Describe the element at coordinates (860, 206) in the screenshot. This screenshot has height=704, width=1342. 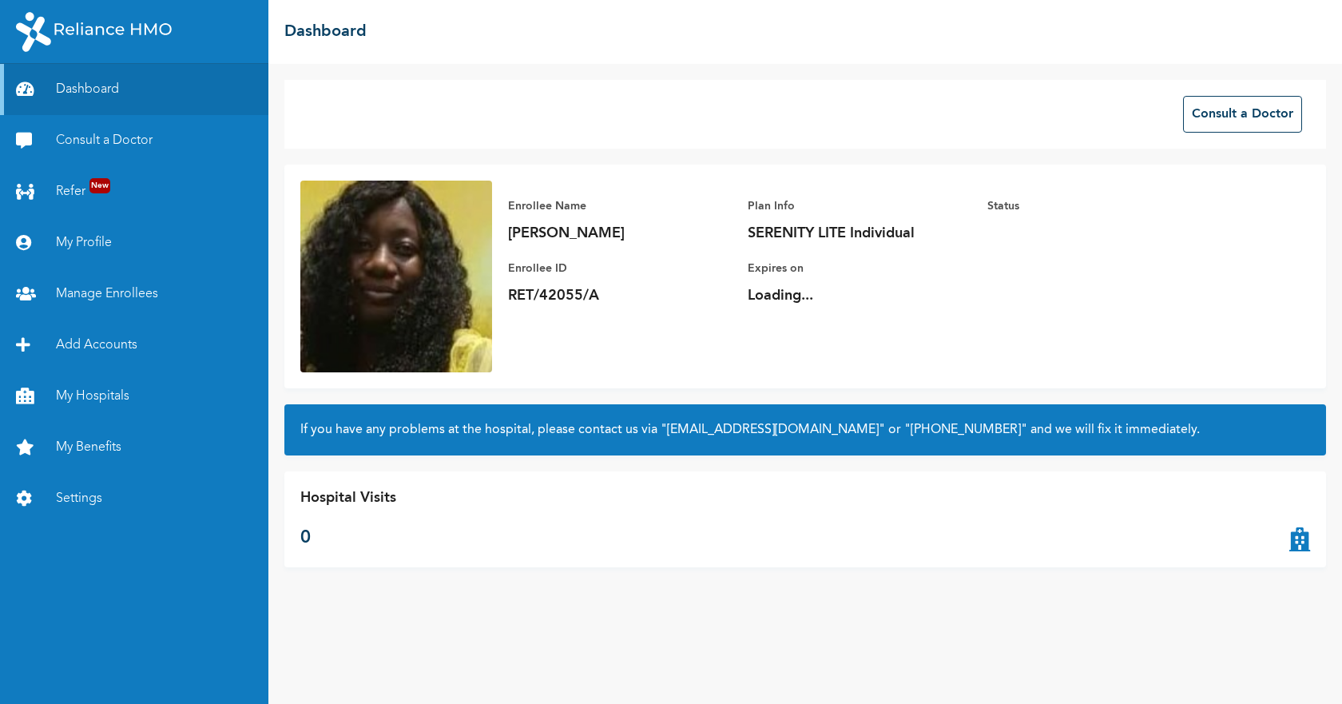
I see `p: Plan Info` at that location.